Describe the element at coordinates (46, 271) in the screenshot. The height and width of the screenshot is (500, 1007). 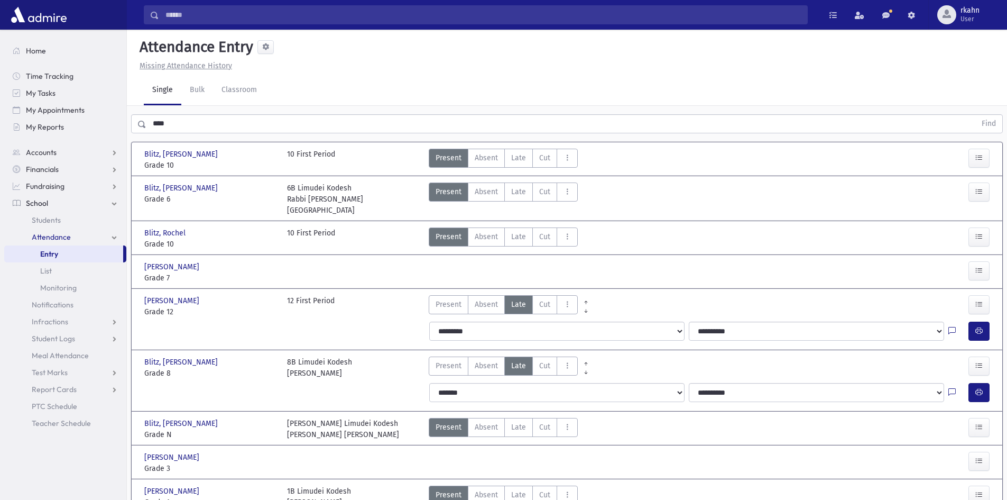
I see `span: List` at that location.